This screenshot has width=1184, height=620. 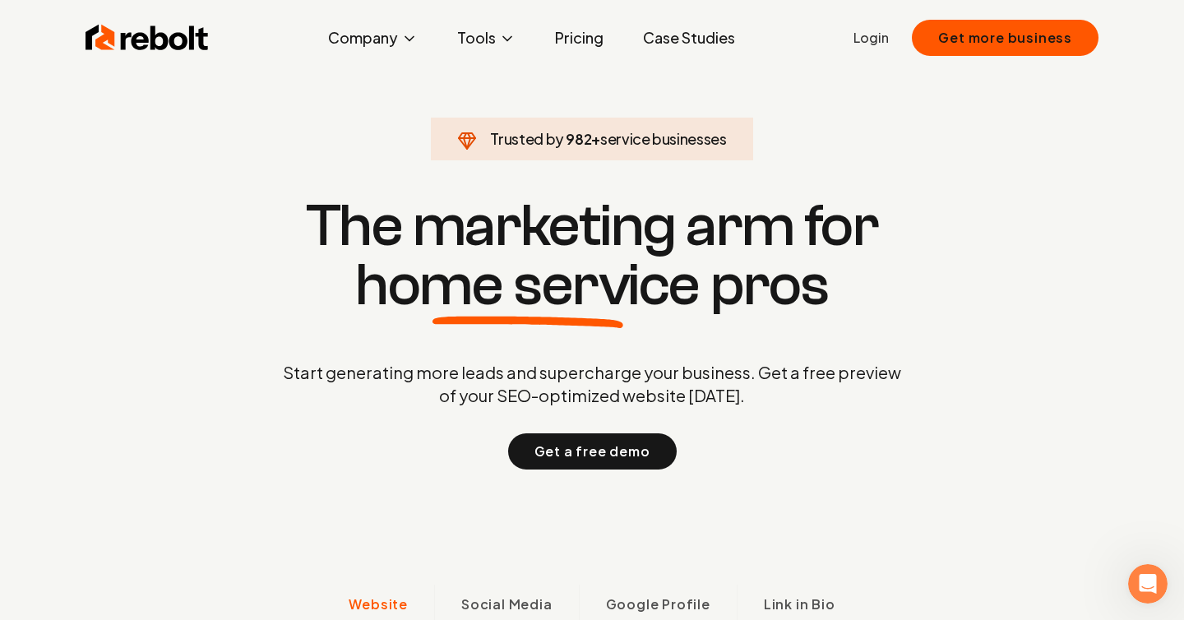 What do you see at coordinates (527, 285) in the screenshot?
I see `span: home service` at bounding box center [527, 285].